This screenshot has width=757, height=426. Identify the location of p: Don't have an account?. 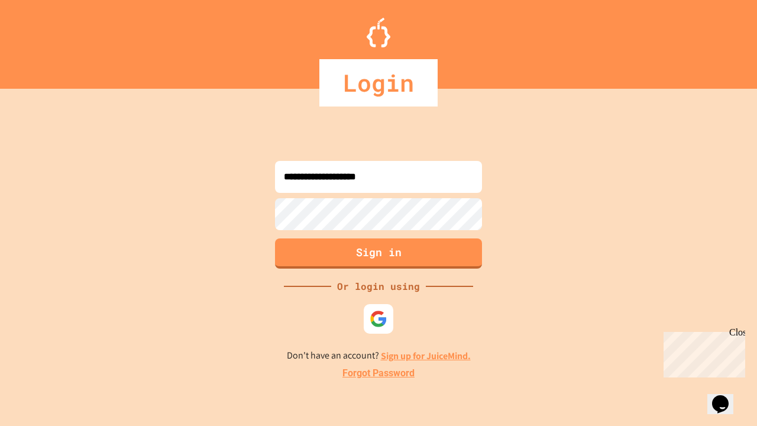
(378, 355).